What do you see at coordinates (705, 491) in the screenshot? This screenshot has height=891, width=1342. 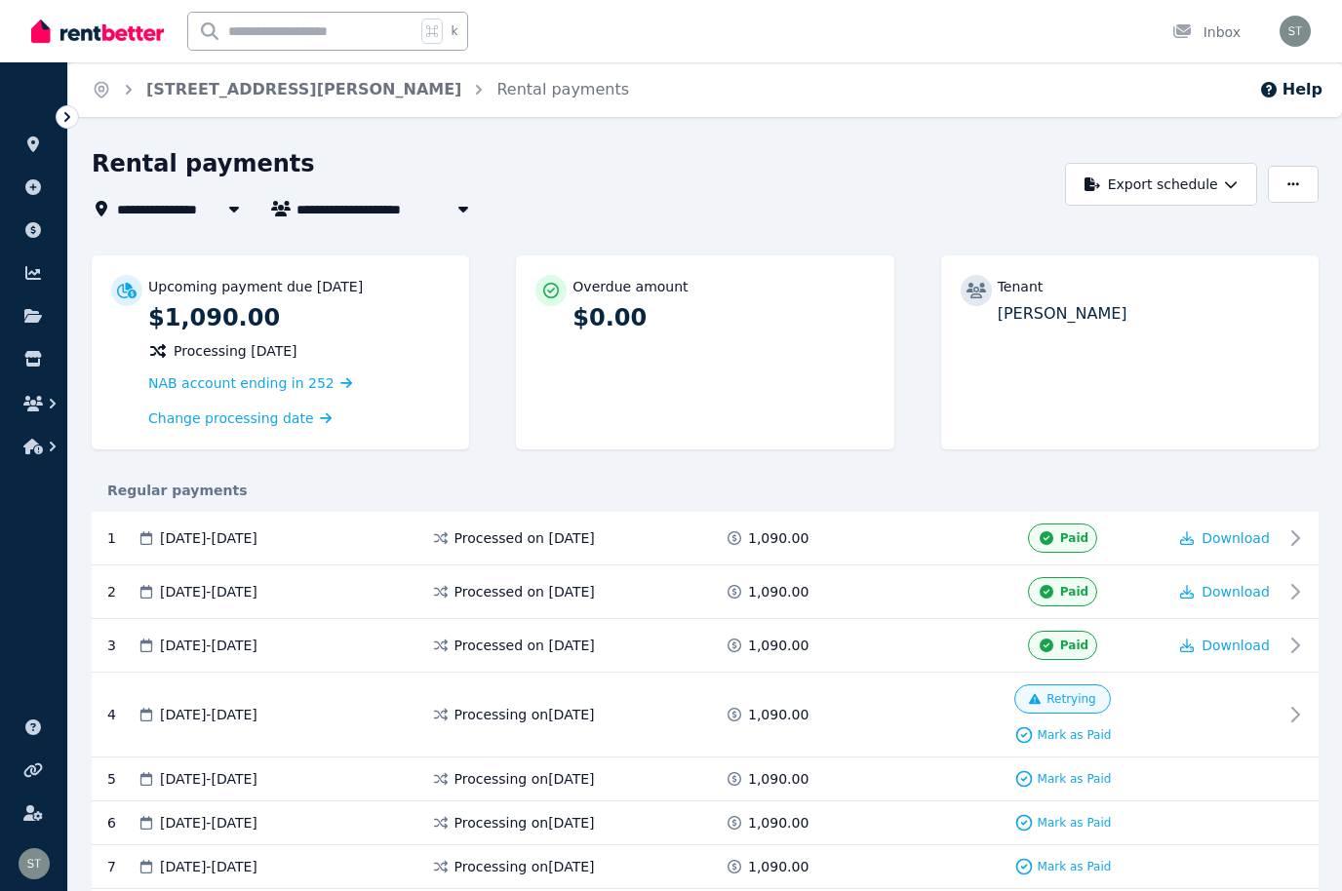 I see `div: Regular payments` at bounding box center [705, 491].